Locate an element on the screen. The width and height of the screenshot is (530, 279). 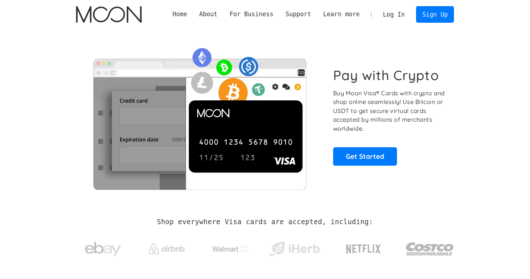
div: Learn more is located at coordinates (341, 14).